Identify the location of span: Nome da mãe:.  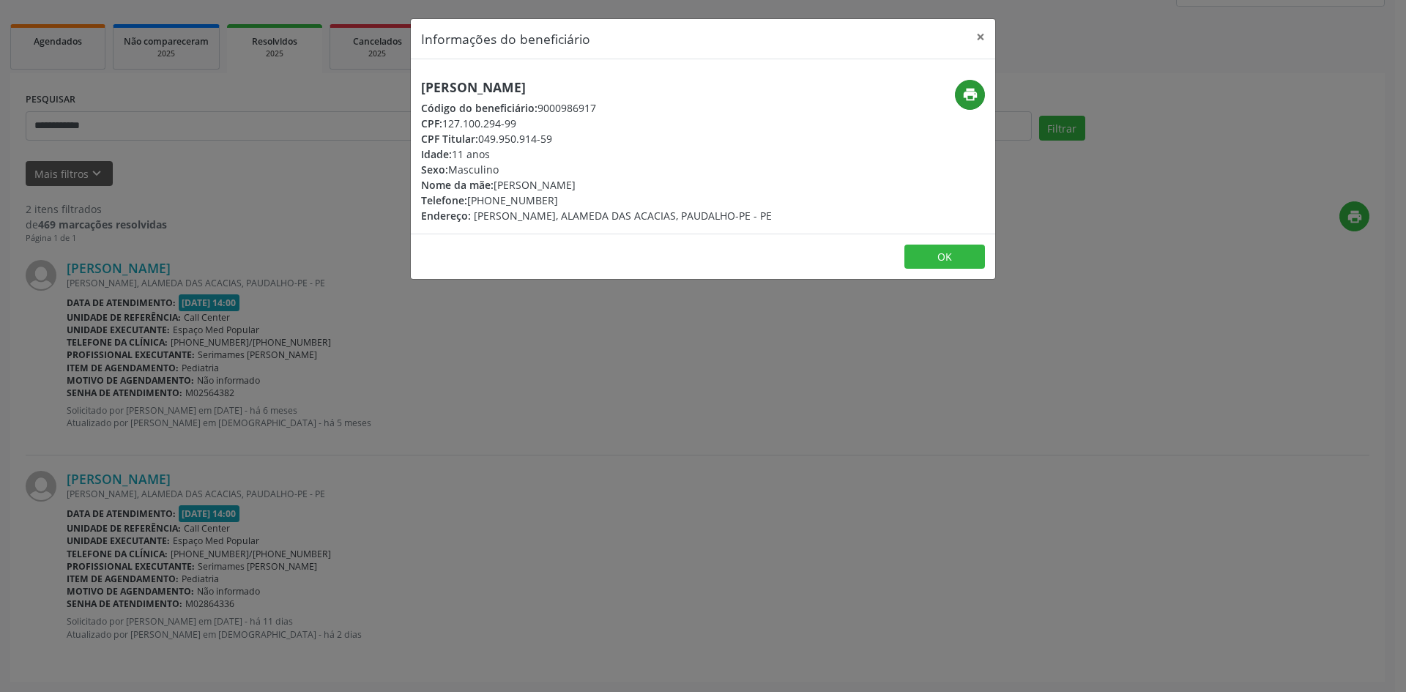
(457, 185).